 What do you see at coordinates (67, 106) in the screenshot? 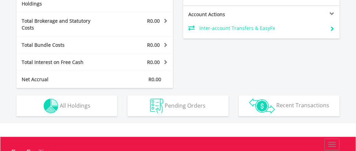
I see `button: All Holdings` at bounding box center [67, 106].